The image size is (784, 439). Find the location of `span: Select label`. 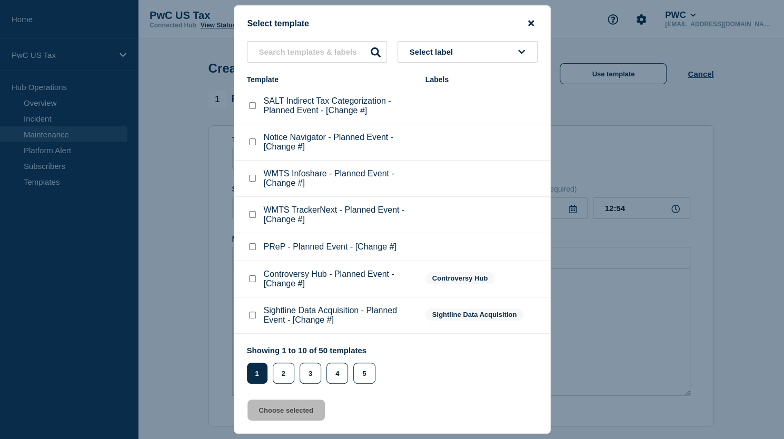

span: Select label is located at coordinates (433, 52).